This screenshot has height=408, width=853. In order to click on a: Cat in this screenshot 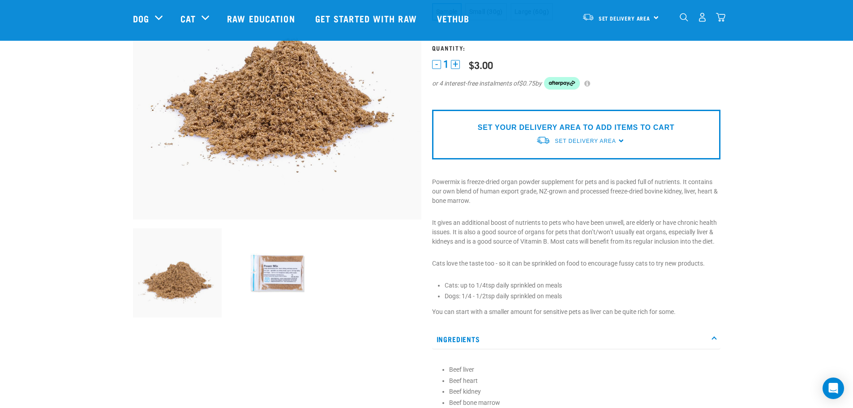, I will do `click(188, 18)`.